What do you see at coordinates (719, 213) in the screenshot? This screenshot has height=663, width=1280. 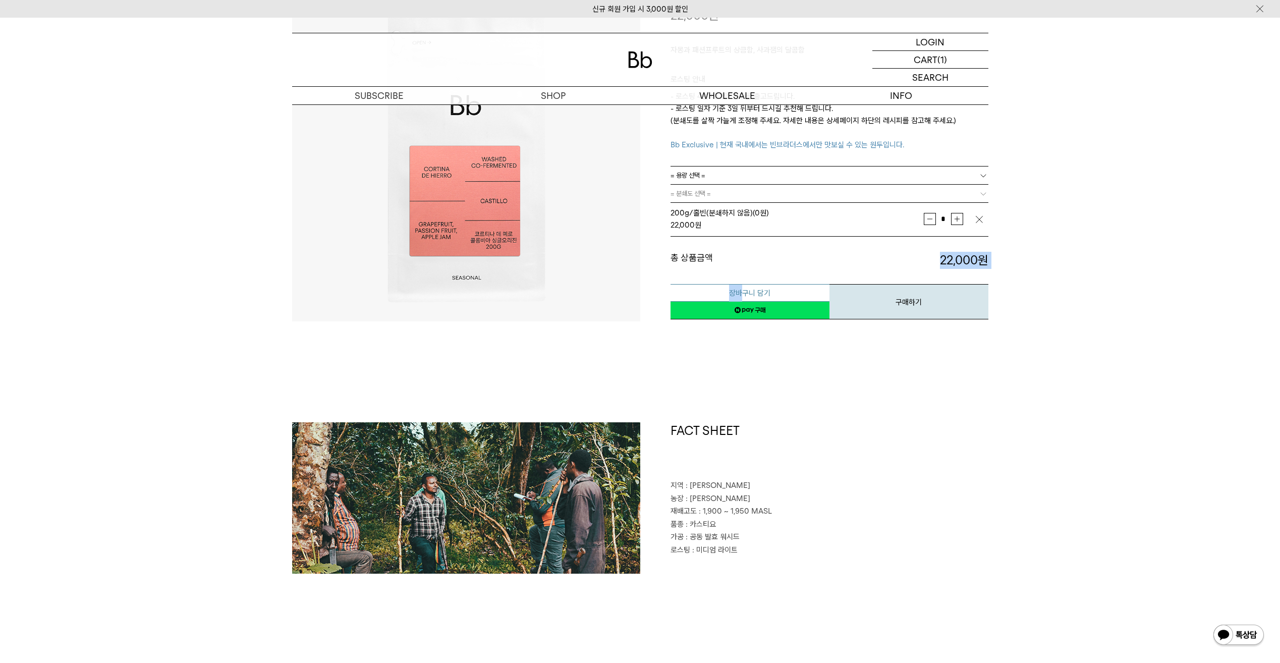 I see `span: 200g/홀빈(분쇄하지 않음) (0원)` at bounding box center [719, 213].